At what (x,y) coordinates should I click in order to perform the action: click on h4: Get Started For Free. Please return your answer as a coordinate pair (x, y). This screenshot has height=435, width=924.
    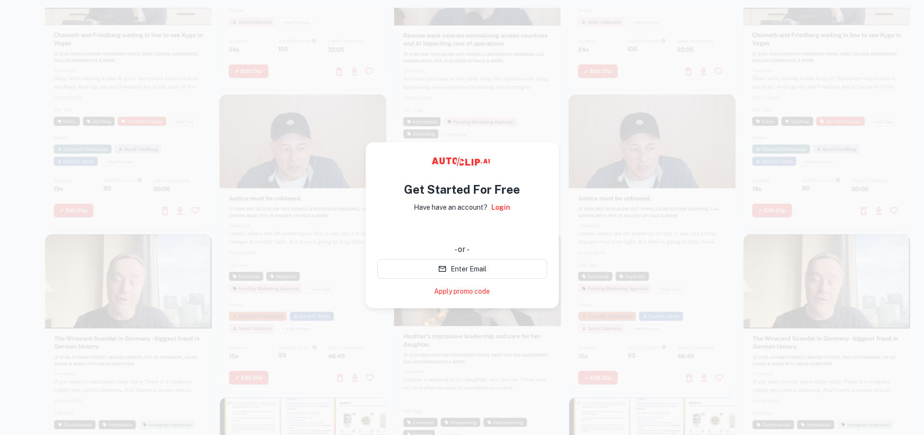
    Looking at the image, I should click on (462, 189).